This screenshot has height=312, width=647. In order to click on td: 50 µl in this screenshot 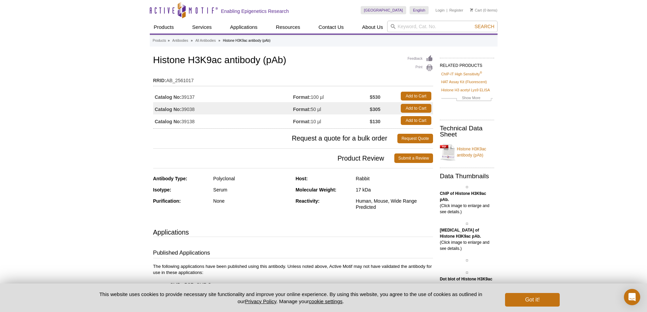, I will do `click(332, 108)`.